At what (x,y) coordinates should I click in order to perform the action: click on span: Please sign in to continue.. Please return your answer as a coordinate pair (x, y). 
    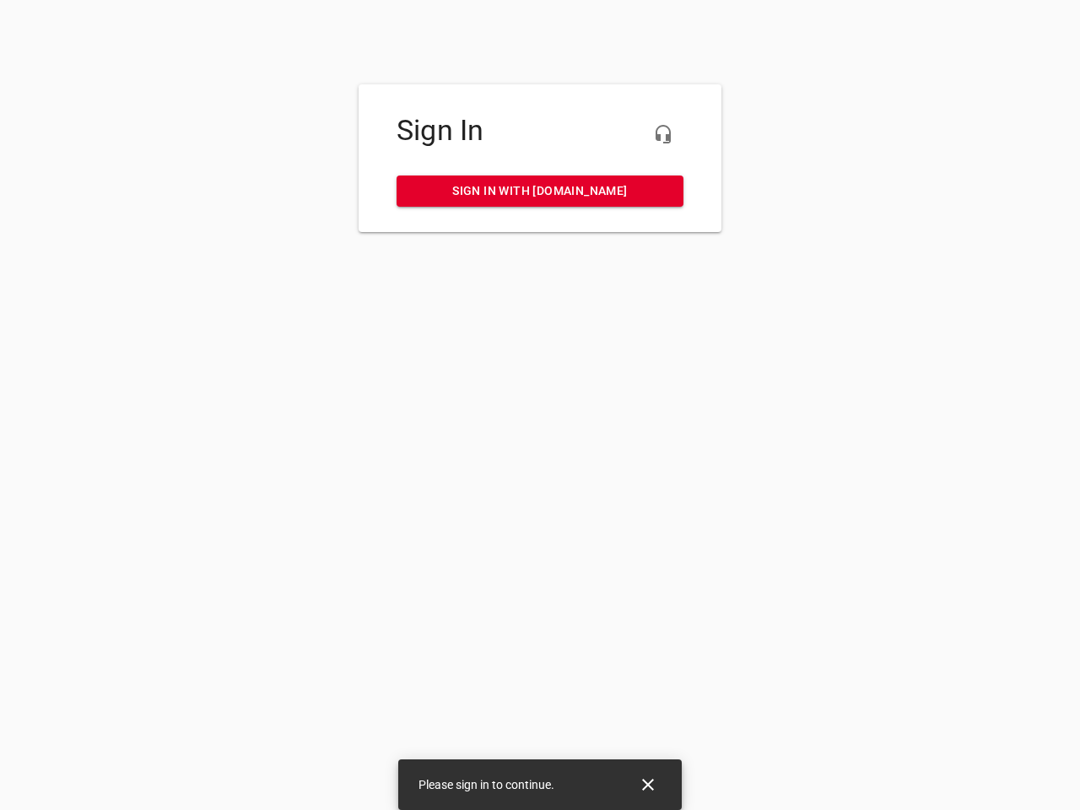
    Looking at the image, I should click on (486, 785).